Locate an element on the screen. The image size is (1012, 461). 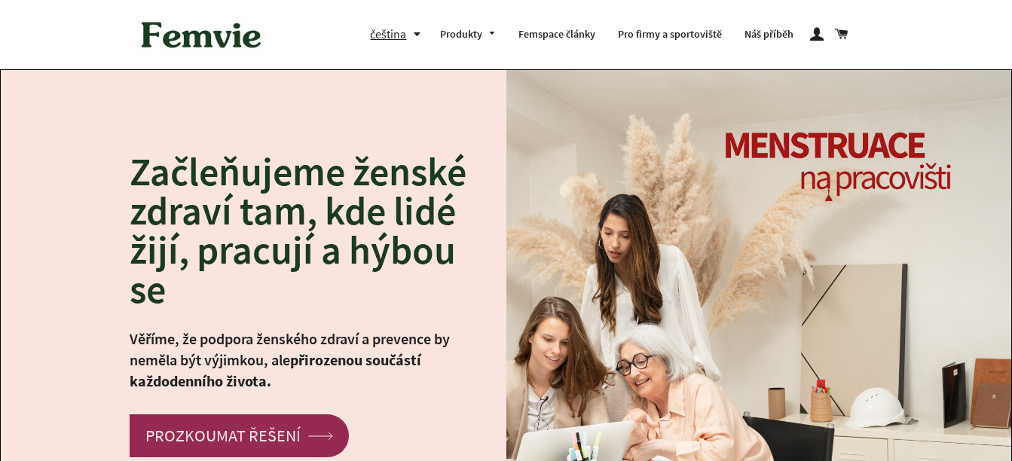
a: Femspace články is located at coordinates (557, 35).